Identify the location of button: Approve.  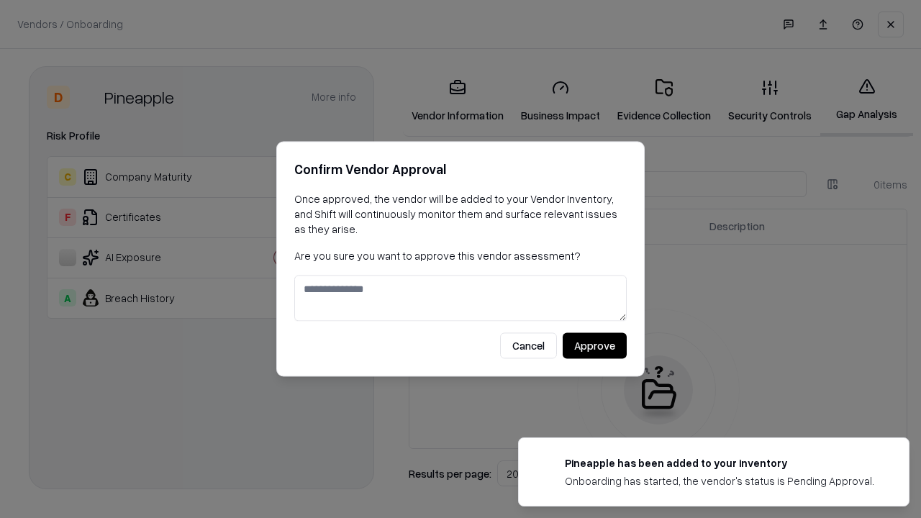
(594, 346).